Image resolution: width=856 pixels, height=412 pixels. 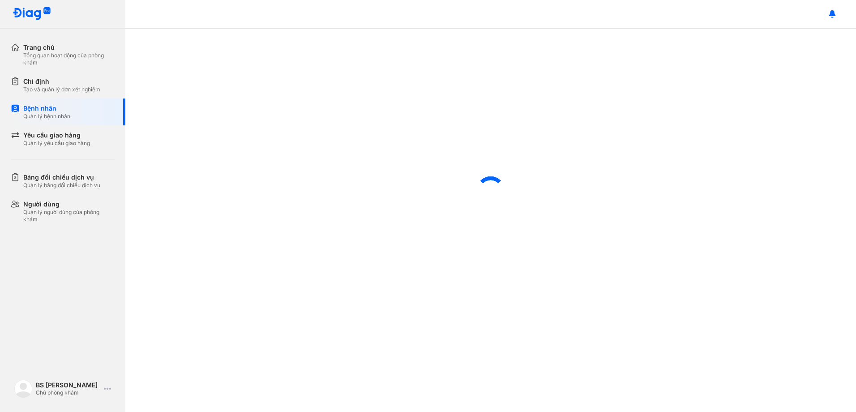 What do you see at coordinates (69, 204) in the screenshot?
I see `div: Người dùng` at bounding box center [69, 204].